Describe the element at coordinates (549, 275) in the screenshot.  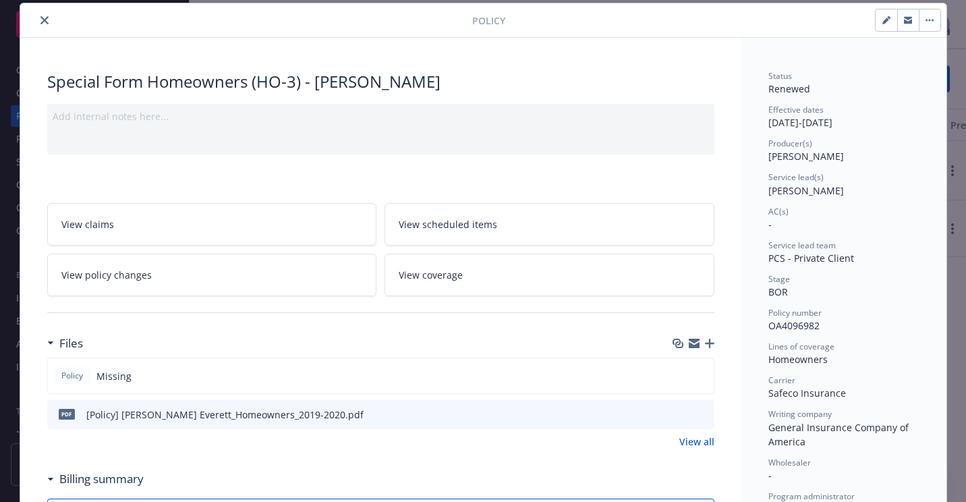
I see `a: View coverage` at that location.